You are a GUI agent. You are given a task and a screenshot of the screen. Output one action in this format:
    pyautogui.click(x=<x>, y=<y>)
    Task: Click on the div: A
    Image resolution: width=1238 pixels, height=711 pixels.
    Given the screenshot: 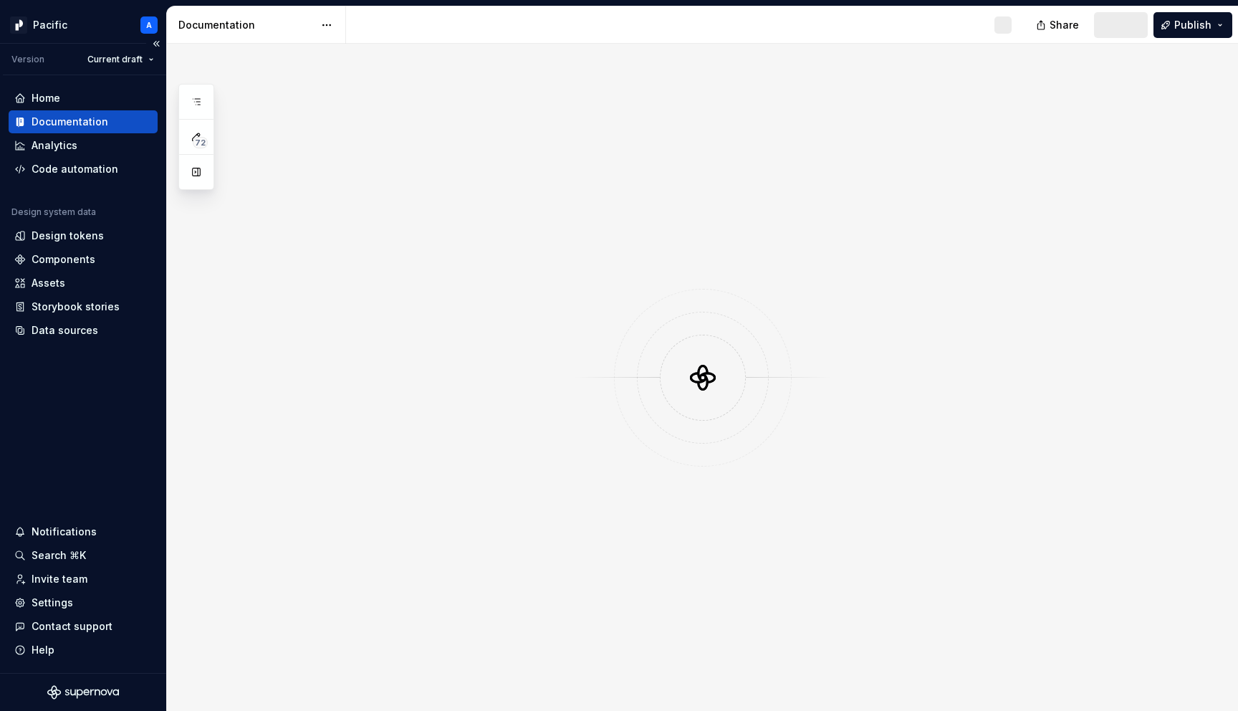 What is the action you would take?
    pyautogui.click(x=149, y=25)
    